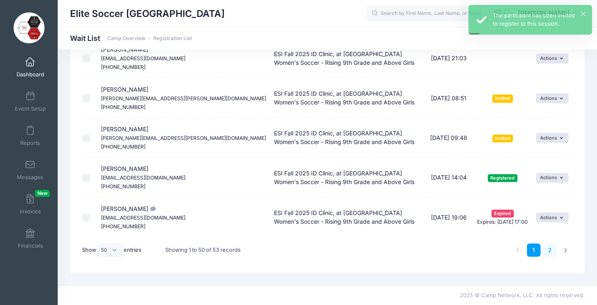 This screenshot has width=597, height=305. Describe the element at coordinates (30, 67) in the screenshot. I see `a: Dashboard` at that location.